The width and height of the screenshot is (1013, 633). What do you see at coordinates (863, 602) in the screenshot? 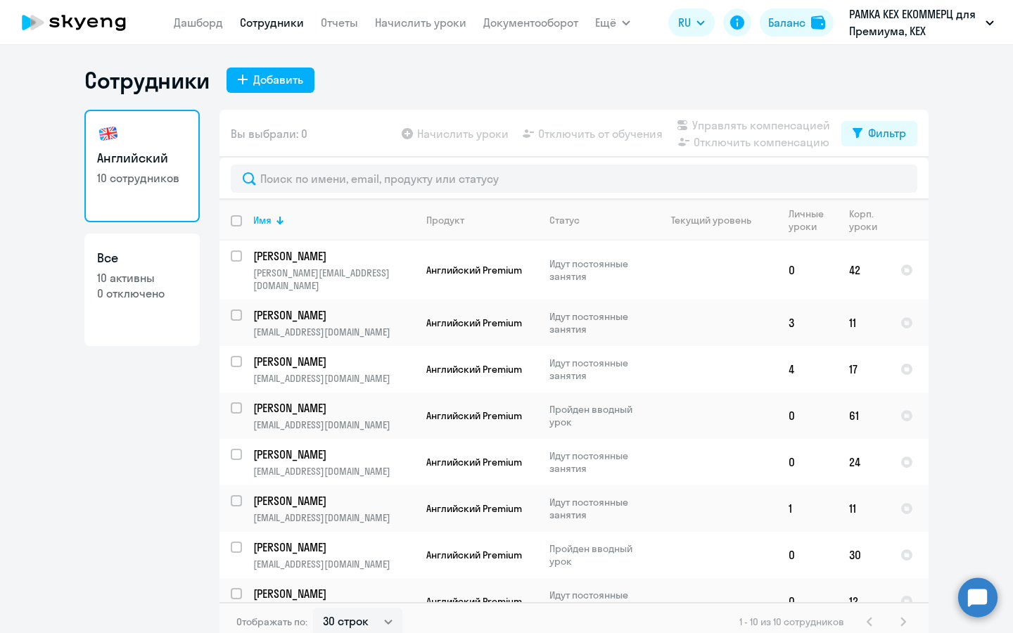
I see `td: 12` at bounding box center [863, 602].